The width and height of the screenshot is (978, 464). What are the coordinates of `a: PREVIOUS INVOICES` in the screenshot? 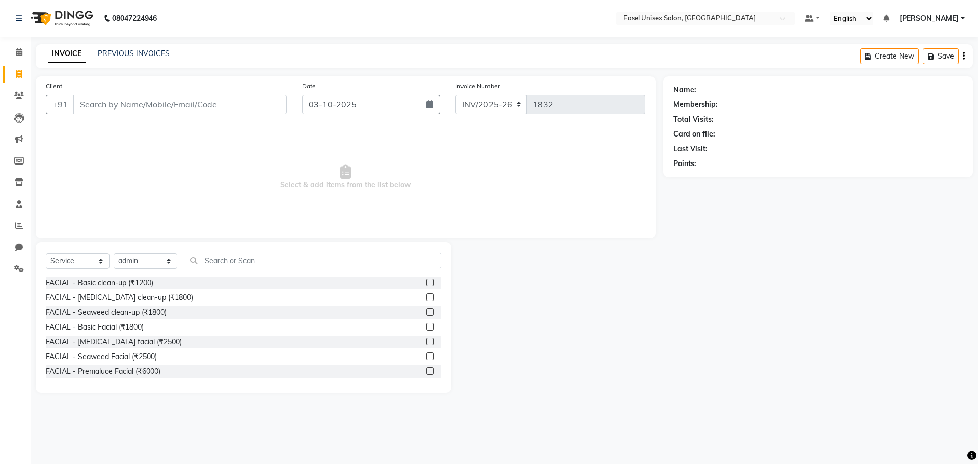 It's located at (133, 53).